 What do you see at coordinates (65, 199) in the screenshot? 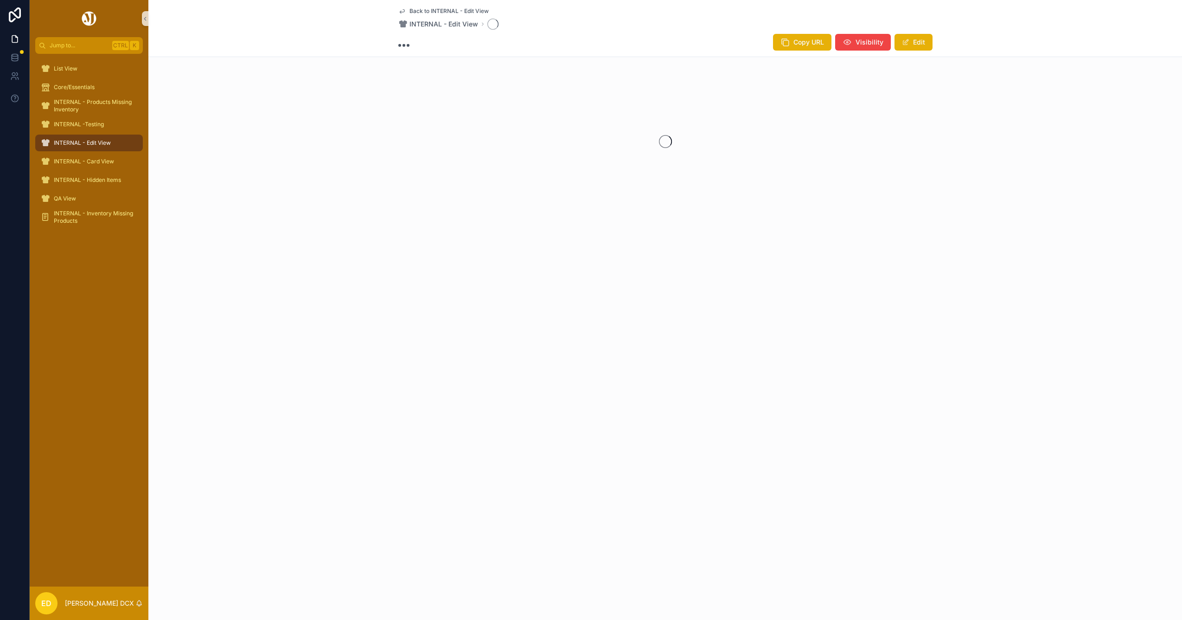
I see `span: QA View` at bounding box center [65, 199].